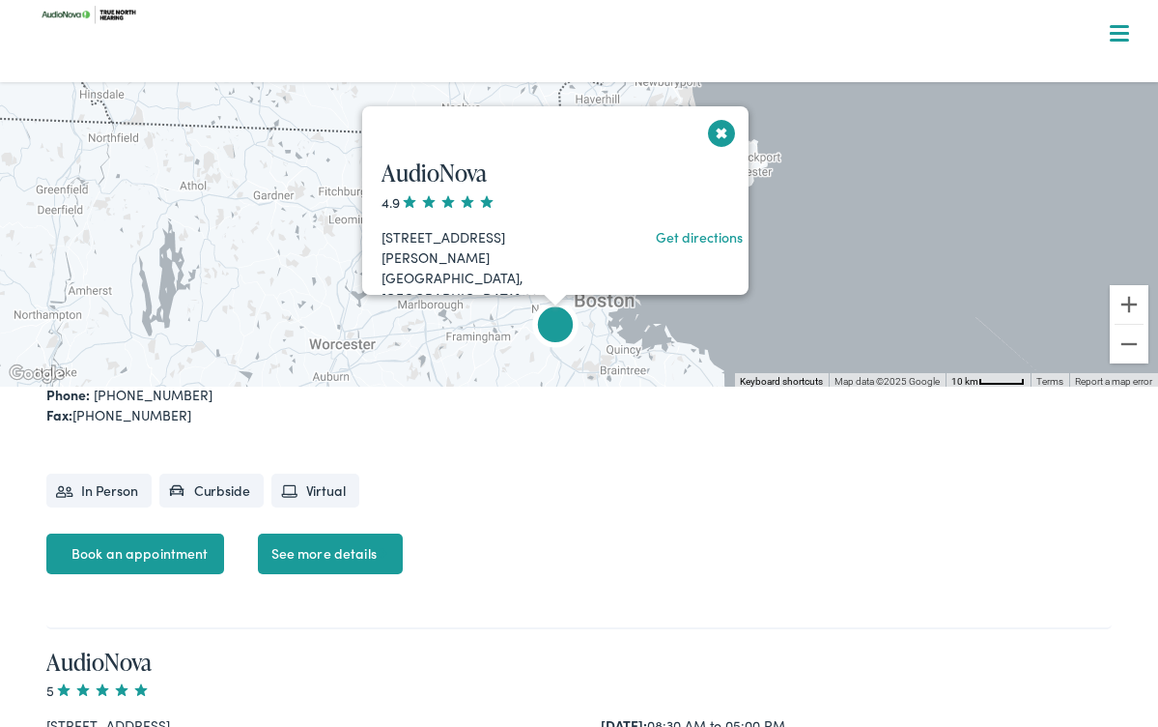 The width and height of the screenshot is (1158, 727). I want to click on button: Zoom in, so click(1130, 304).